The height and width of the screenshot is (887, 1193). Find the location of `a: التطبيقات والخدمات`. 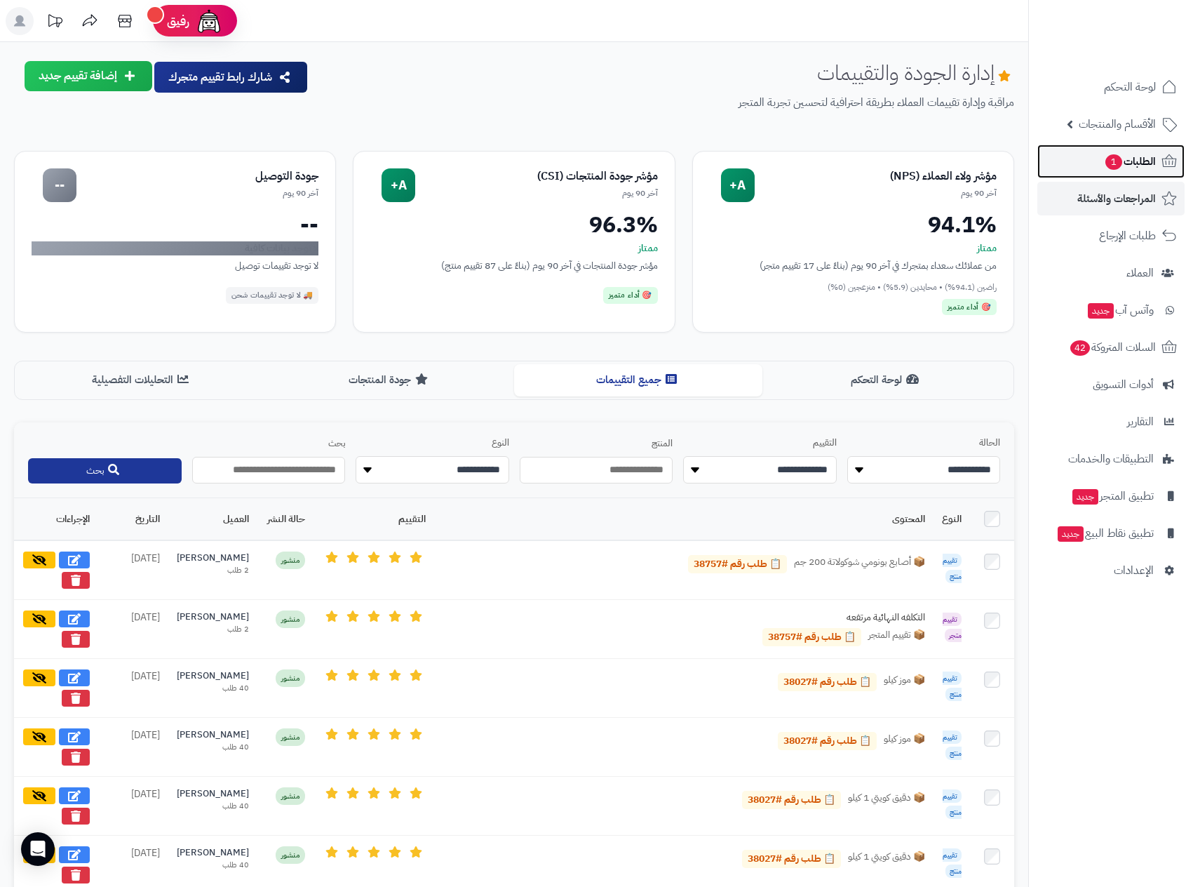

a: التطبيقات والخدمات is located at coordinates (1111, 459).